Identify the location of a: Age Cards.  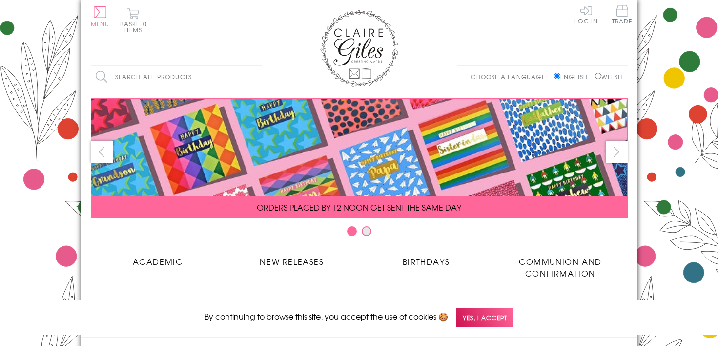
(292, 308).